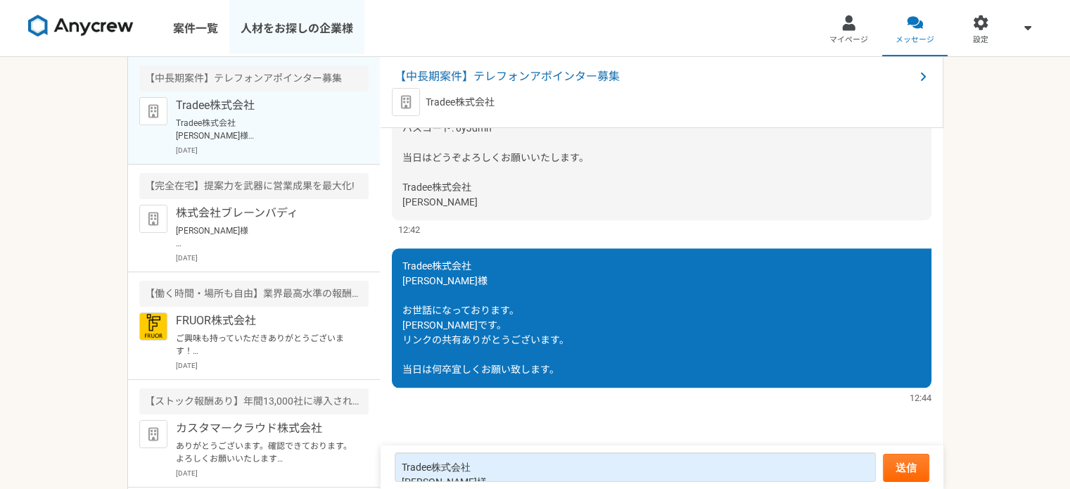 The image size is (1070, 489). What do you see at coordinates (254, 401) in the screenshot?
I see `div: 【ストック報酬あり】年間13,000社に導入されたSaasのリード獲得のご依頼` at bounding box center [254, 401].